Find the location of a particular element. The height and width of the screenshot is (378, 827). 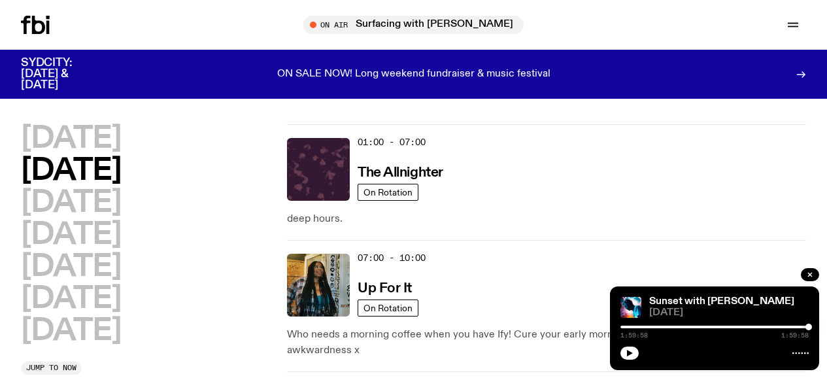

h3: The Allnighter is located at coordinates (400, 173).